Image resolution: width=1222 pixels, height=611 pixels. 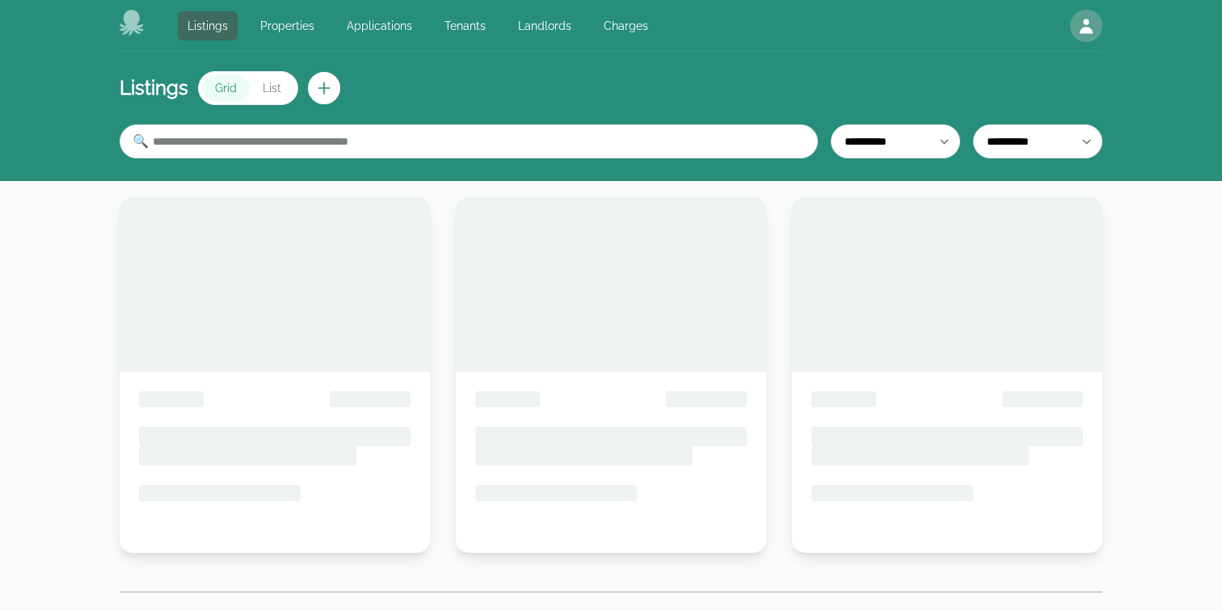 What do you see at coordinates (465, 26) in the screenshot?
I see `a: Tenants` at bounding box center [465, 26].